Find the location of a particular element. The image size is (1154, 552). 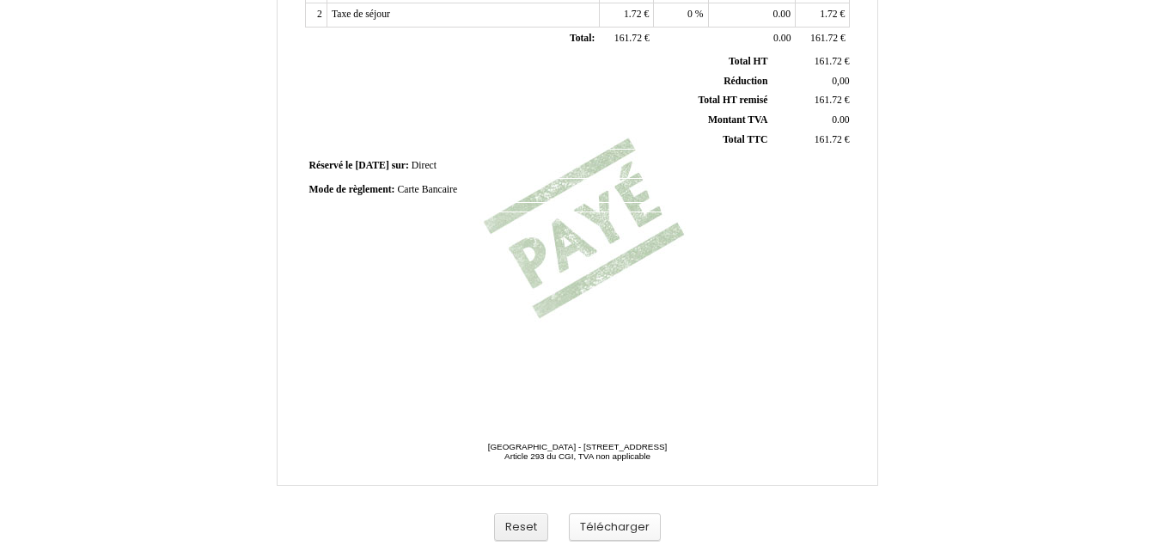

span: Total HT remisé is located at coordinates (732, 100).